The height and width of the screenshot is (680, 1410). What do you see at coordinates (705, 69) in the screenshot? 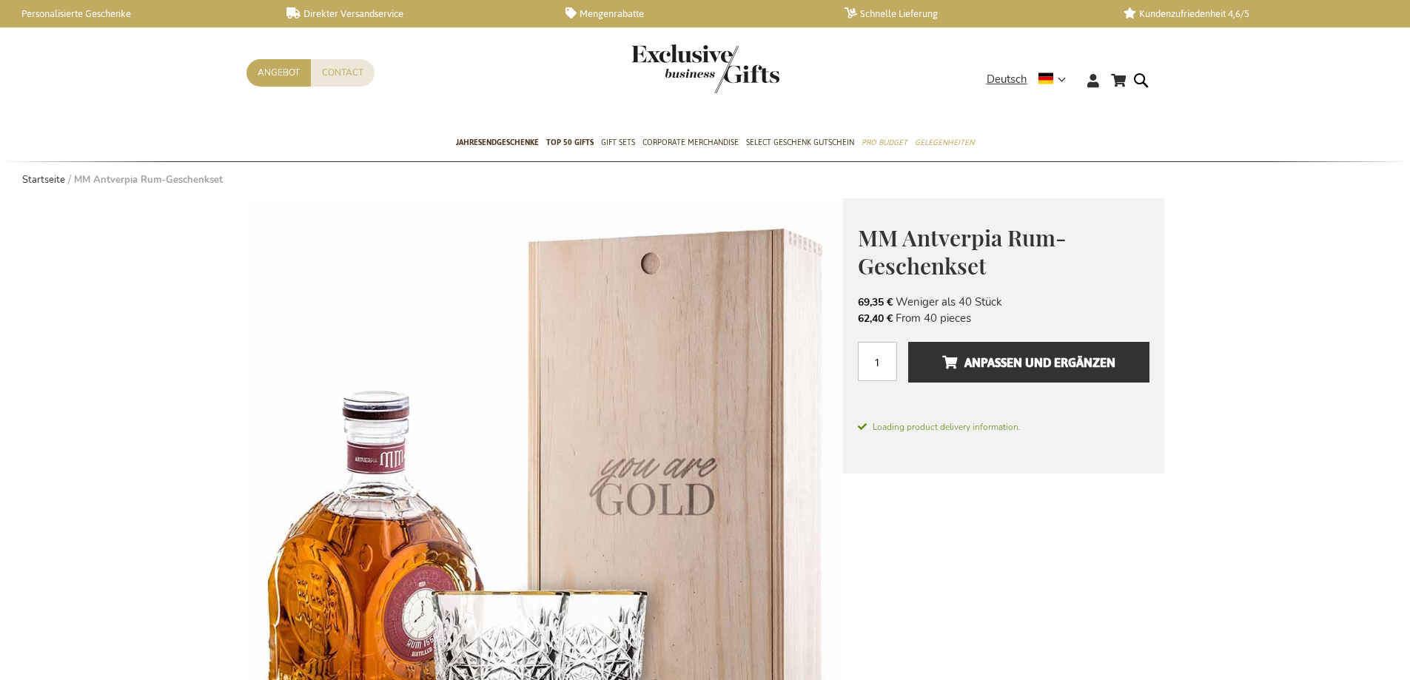
I see `img: Exclusive Business gifts logo` at bounding box center [705, 69].